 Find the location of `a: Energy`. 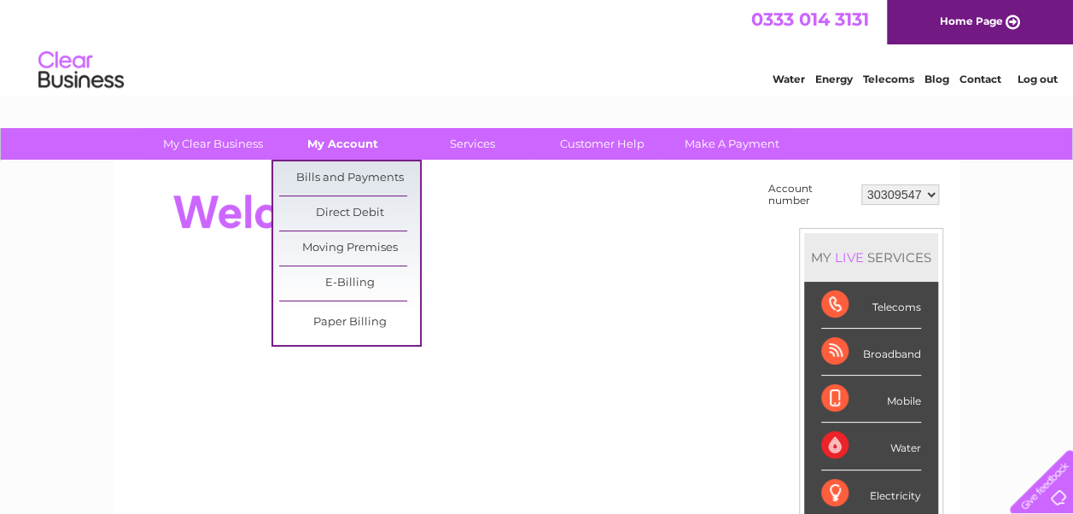

a: Energy is located at coordinates (834, 79).